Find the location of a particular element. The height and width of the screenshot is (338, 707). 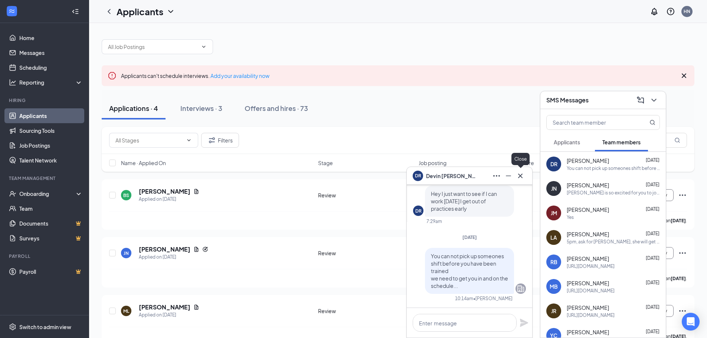

a: PayrollCrown is located at coordinates (51, 272).